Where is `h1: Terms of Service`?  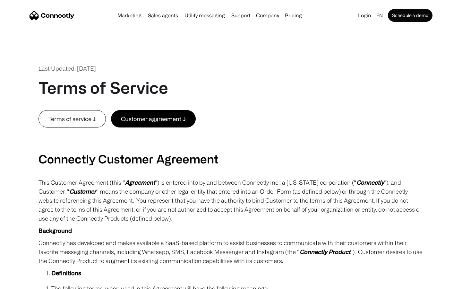 h1: Terms of Service is located at coordinates (103, 88).